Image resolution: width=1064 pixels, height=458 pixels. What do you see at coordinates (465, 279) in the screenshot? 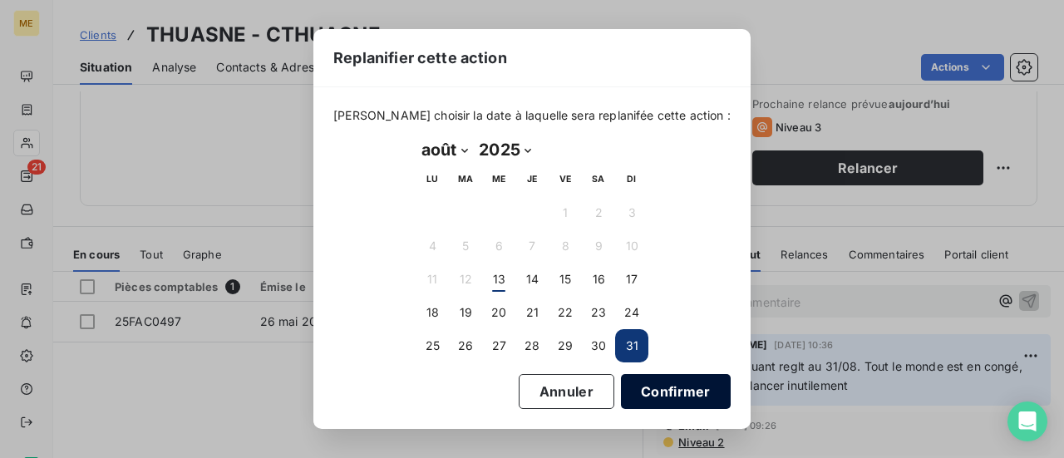
I see `button: 12` at bounding box center [465, 279].